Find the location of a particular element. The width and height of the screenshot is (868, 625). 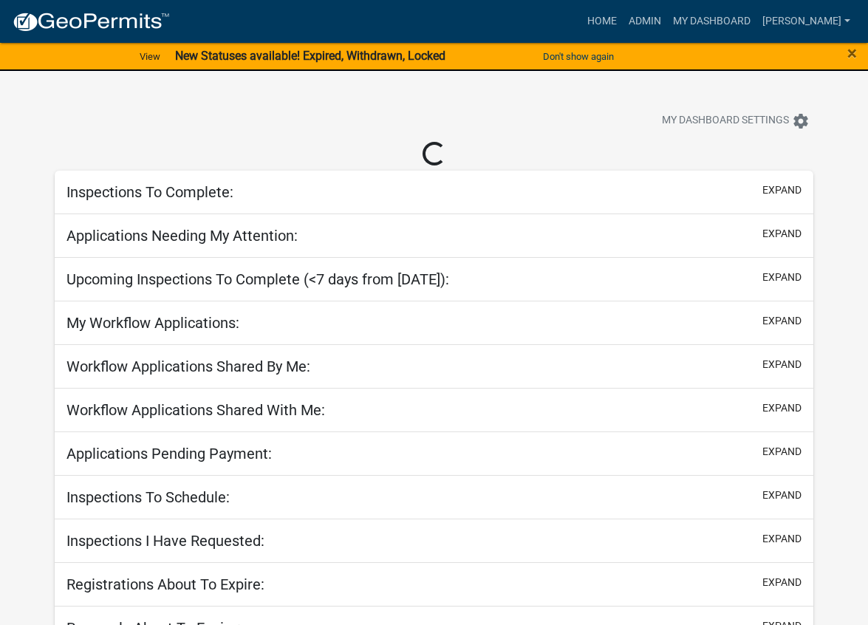

i: settings is located at coordinates (800, 121).